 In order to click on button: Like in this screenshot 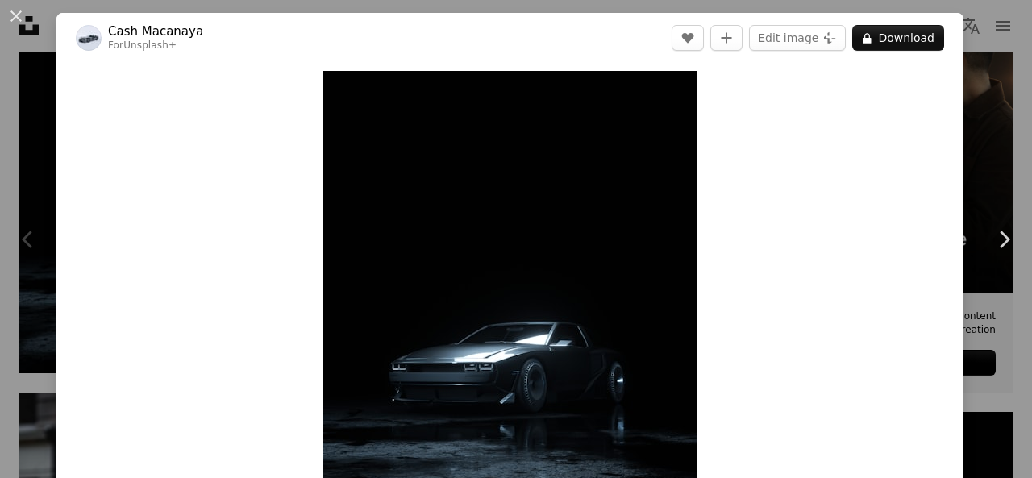, I will do `click(688, 38)`.